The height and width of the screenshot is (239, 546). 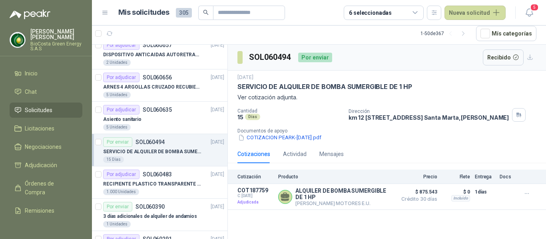 I want to click on p: SOL060656, so click(x=157, y=77).